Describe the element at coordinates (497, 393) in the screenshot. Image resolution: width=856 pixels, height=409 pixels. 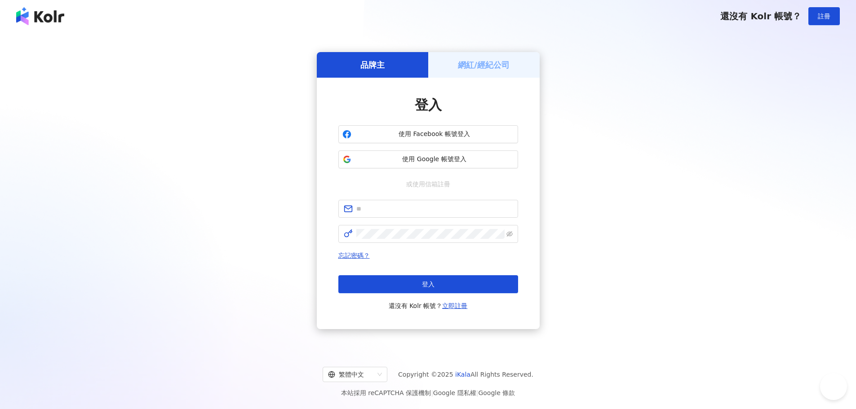
I see `a: Google 條款` at that location.